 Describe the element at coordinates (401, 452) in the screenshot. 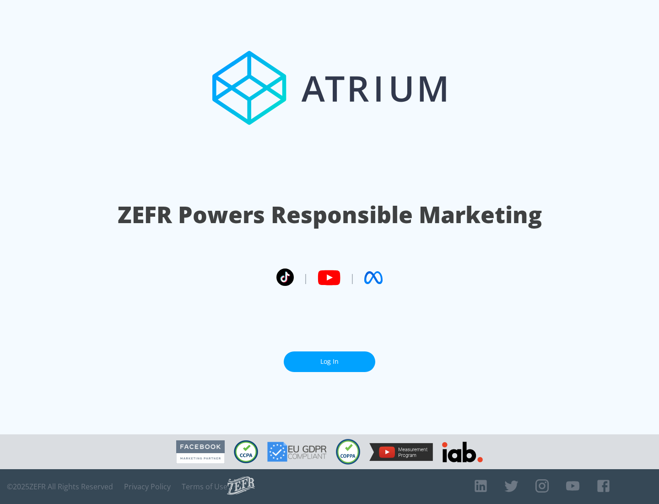

I see `img: YouTube Measurement Program` at that location.